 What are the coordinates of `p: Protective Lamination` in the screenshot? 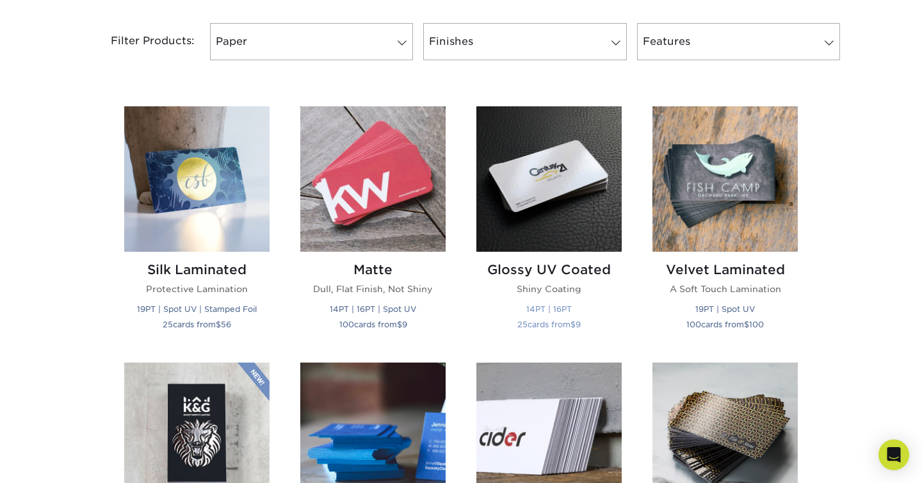 It's located at (196, 289).